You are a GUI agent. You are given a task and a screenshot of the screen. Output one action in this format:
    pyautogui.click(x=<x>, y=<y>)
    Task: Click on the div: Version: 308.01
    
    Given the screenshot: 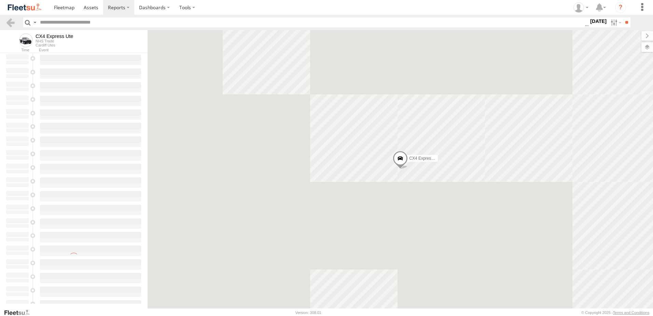 What is the action you would take?
    pyautogui.click(x=309, y=312)
    